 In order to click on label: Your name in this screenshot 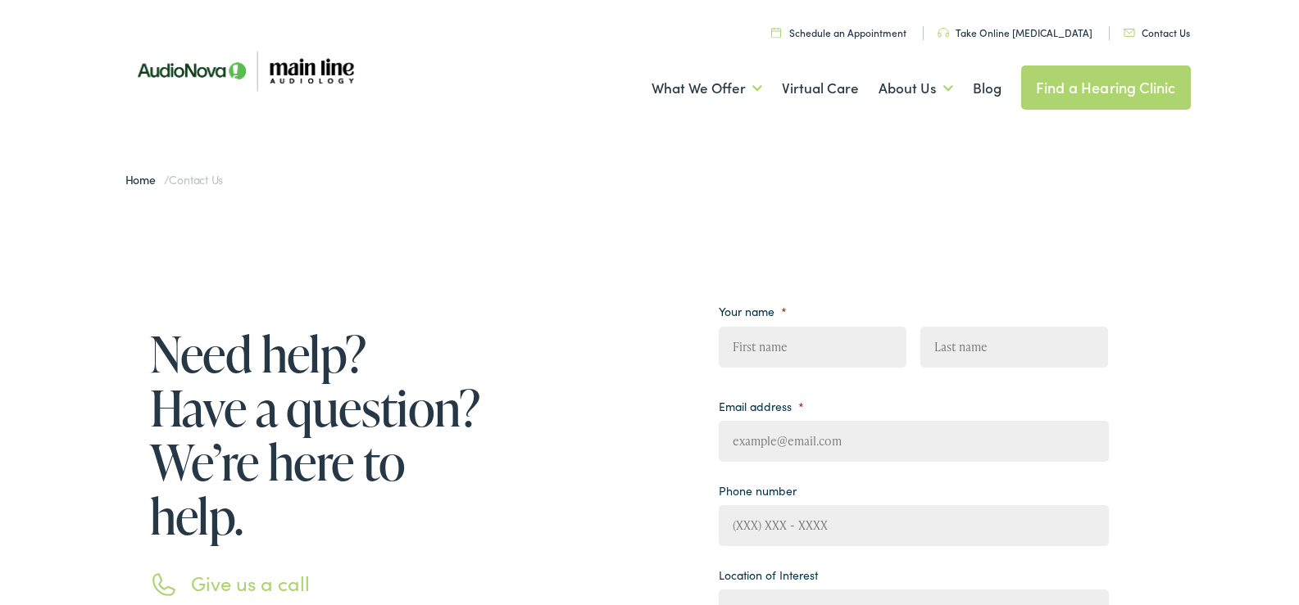, I will do `click(752, 311)`.